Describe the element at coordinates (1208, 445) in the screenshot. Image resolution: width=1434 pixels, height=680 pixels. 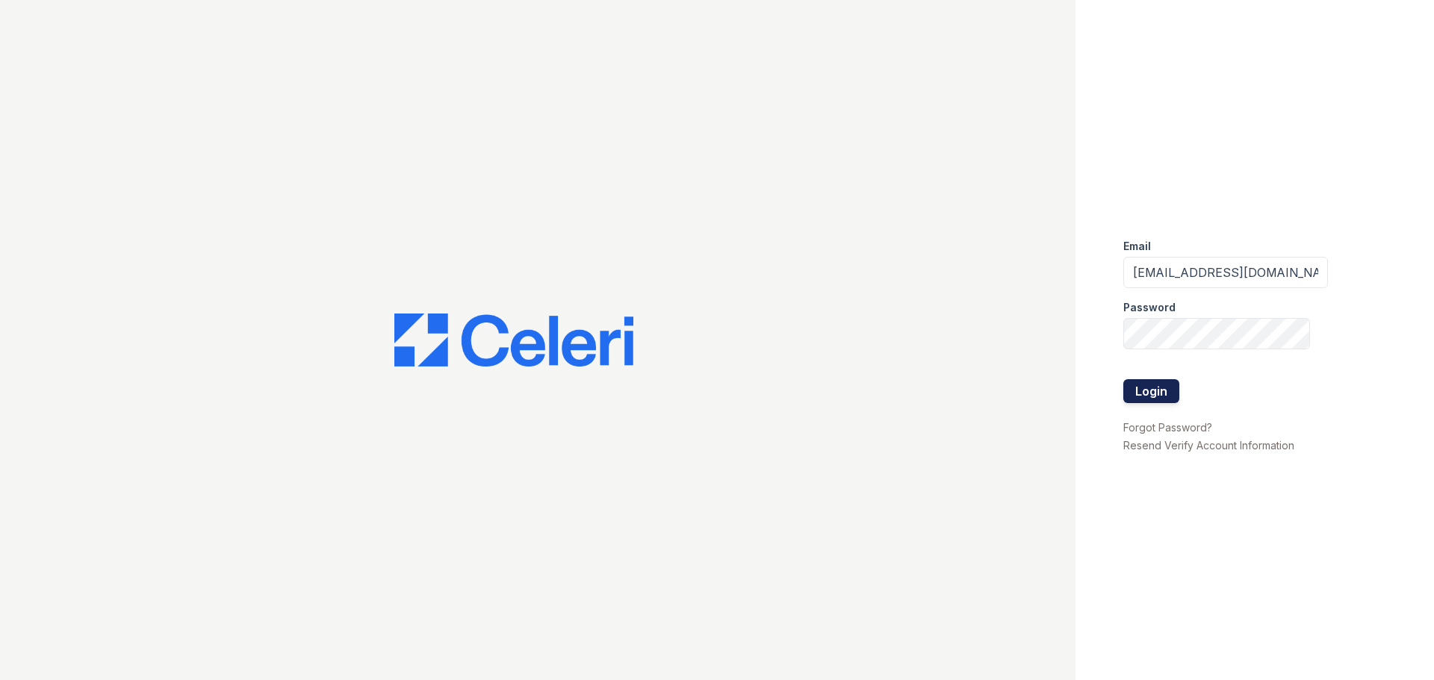
I see `a: Resend Verify Account Information` at that location.